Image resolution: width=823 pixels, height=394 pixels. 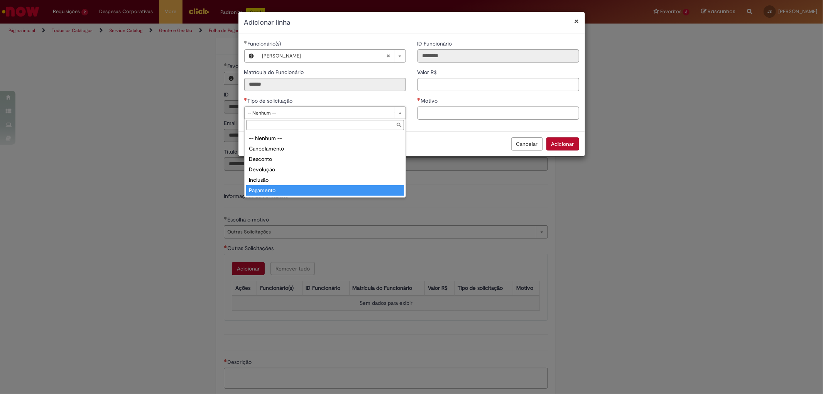 What do you see at coordinates (325, 138) in the screenshot?
I see `div: -- Nenhum --` at bounding box center [325, 138].